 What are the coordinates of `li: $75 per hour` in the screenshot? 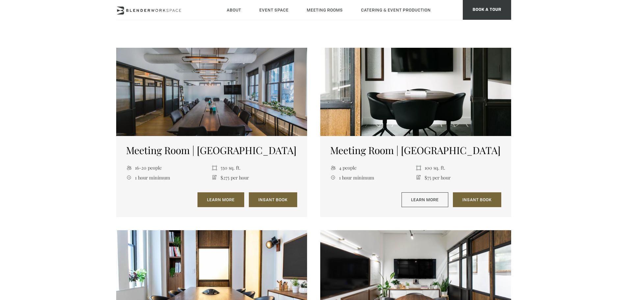 It's located at (459, 177).